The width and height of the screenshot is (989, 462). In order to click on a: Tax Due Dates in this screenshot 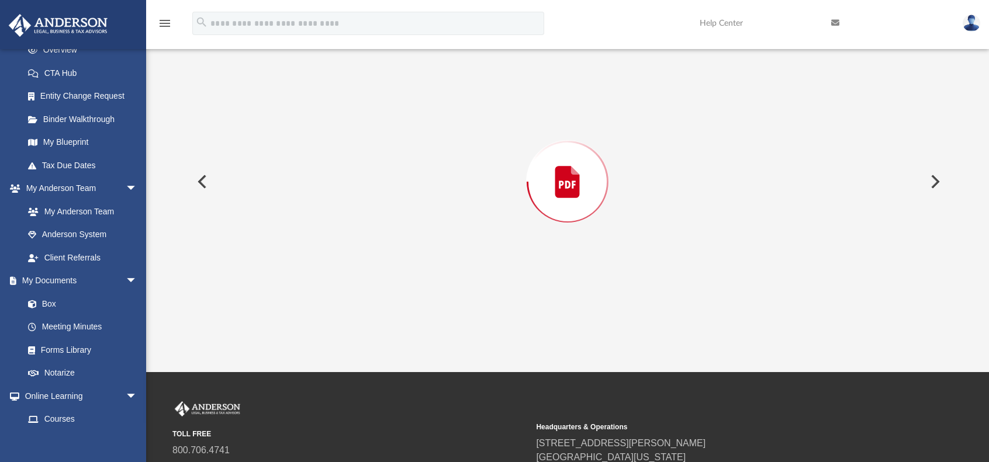, I will do `click(85, 165)`.